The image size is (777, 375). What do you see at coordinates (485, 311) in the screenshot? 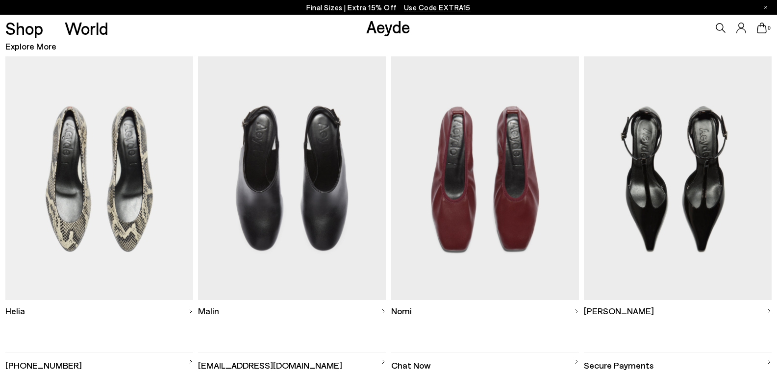
I see `a: Nomi` at bounding box center [485, 311].